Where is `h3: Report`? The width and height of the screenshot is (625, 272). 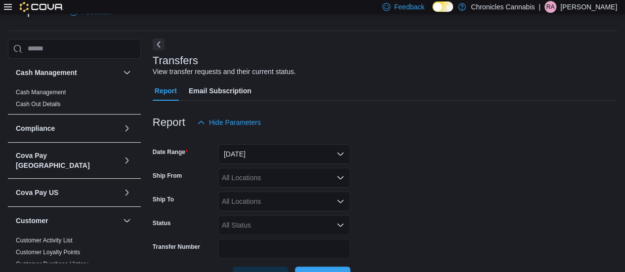
h3: Report is located at coordinates (169, 122).